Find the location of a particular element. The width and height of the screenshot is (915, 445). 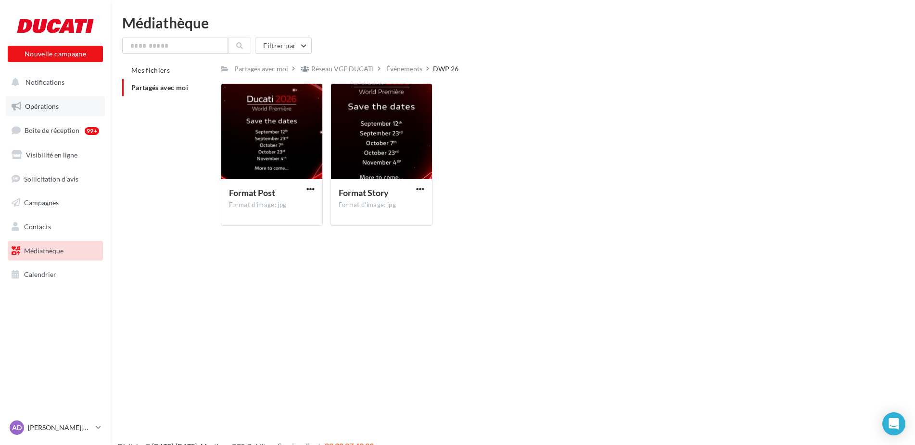

span: Opérations is located at coordinates (42, 106).